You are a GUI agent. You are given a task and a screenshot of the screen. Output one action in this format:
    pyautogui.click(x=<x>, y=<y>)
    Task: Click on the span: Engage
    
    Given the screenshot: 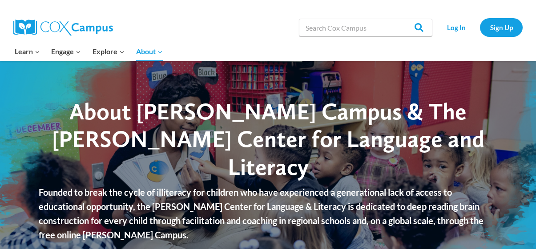 What is the action you would take?
    pyautogui.click(x=66, y=52)
    